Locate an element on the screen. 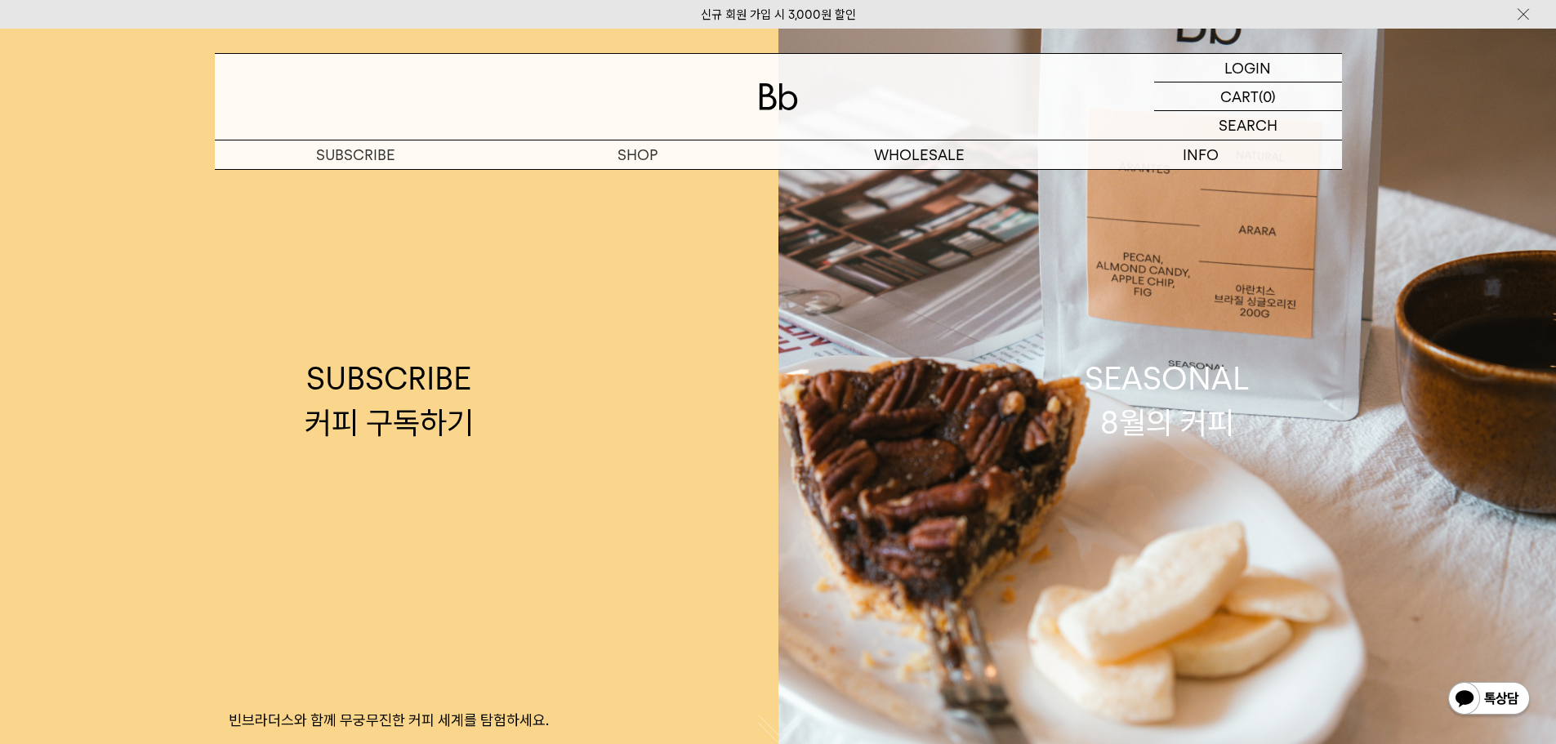  p: SEARCH is located at coordinates (1248, 125).